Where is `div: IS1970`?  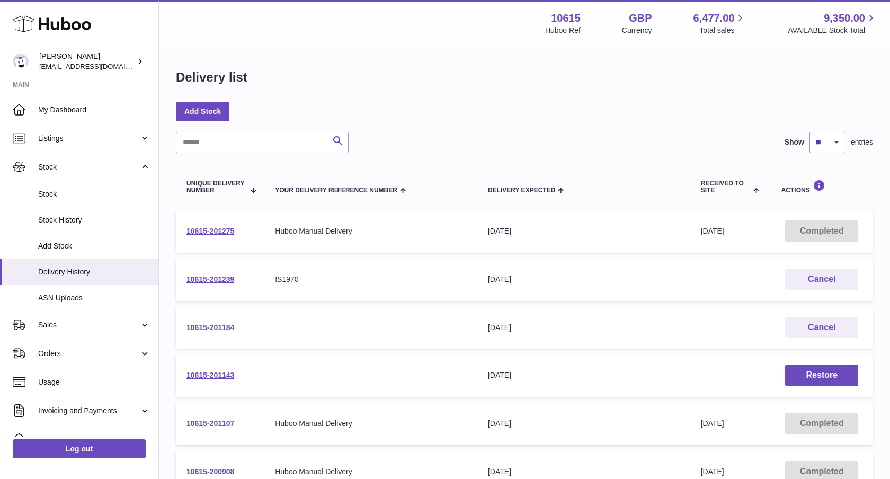 div: IS1970 is located at coordinates (371, 279).